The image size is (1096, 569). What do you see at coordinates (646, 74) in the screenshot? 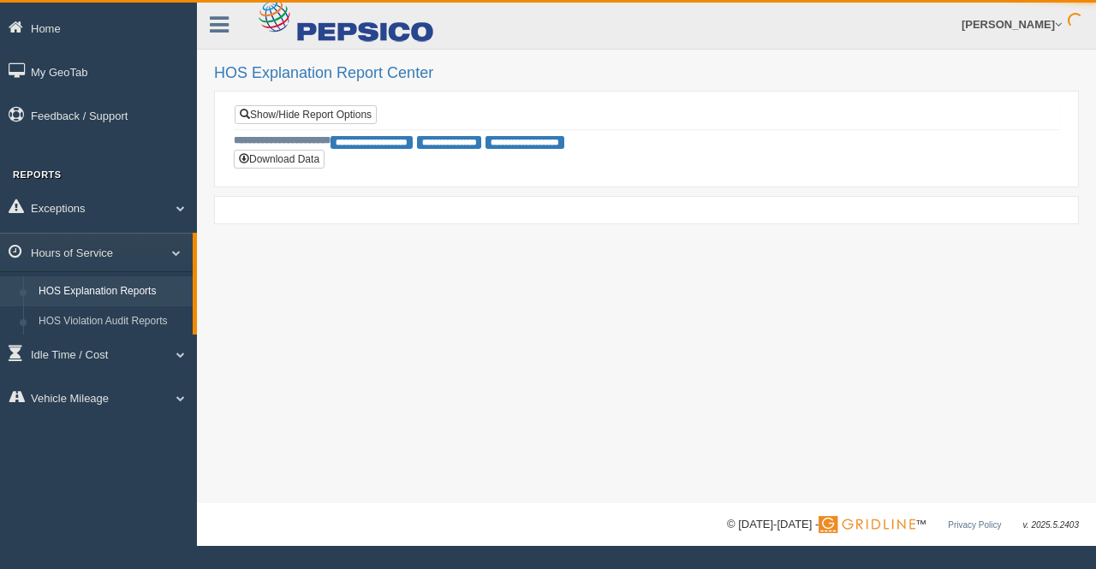
I see `h2: HOS Explanation Report Center` at bounding box center [646, 74].